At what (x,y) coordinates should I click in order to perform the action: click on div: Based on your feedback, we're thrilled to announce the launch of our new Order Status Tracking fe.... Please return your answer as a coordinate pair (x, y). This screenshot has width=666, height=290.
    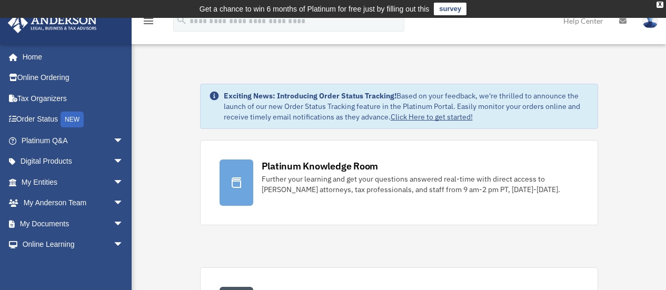
    Looking at the image, I should click on (406, 106).